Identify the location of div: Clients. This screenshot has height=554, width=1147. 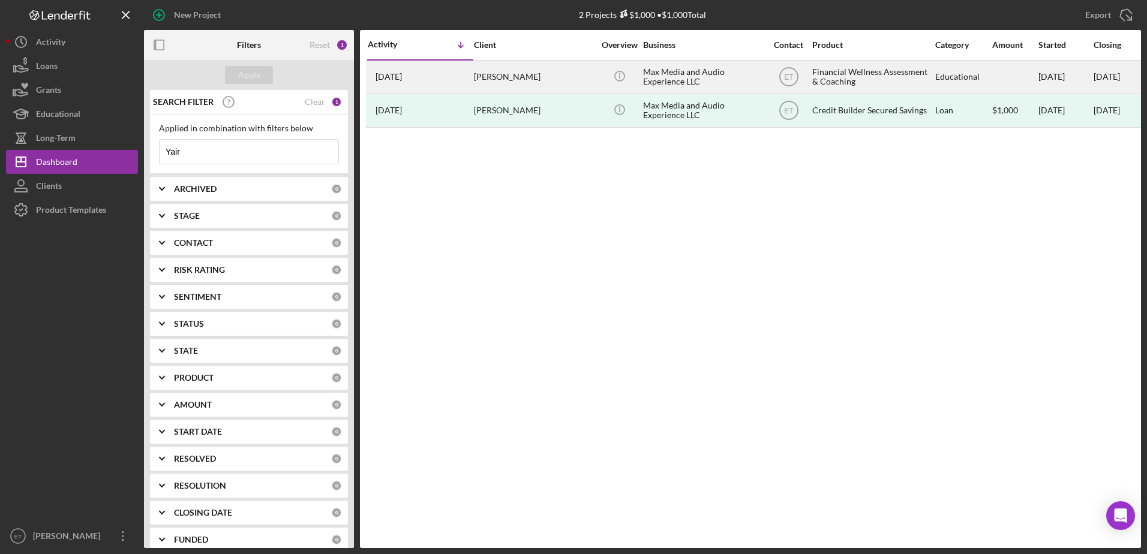
(49, 187).